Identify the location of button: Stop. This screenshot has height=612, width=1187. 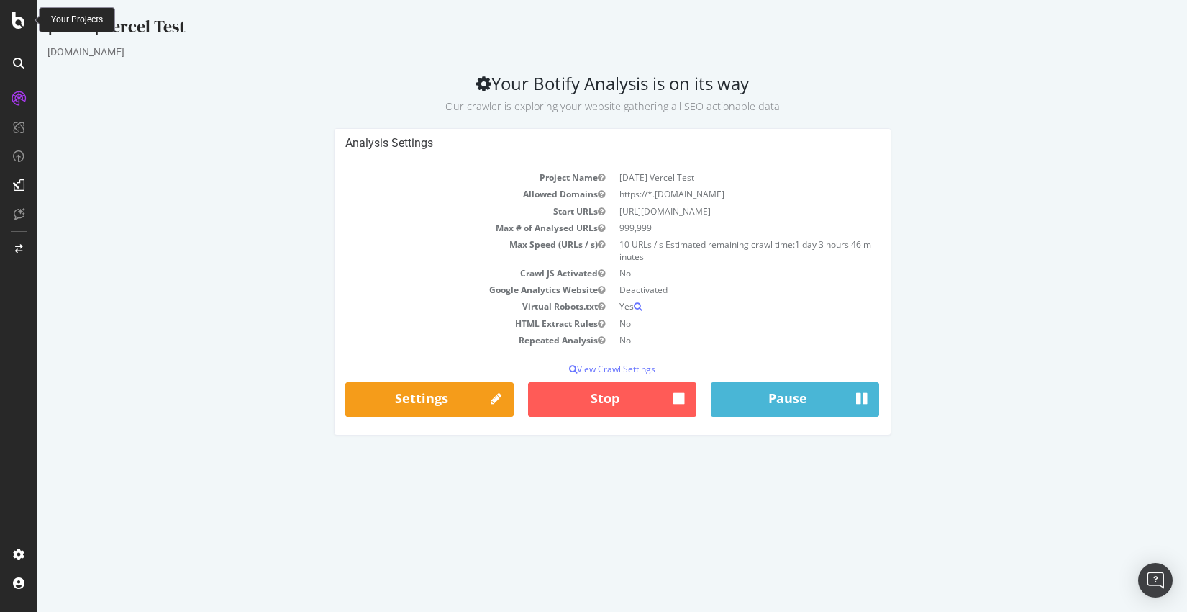
(575, 399).